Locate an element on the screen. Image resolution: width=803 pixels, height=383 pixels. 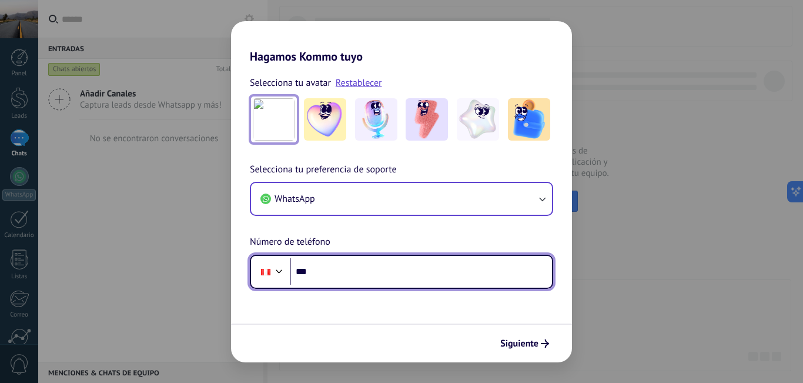
span: Siguiente is located at coordinates (519, 343).